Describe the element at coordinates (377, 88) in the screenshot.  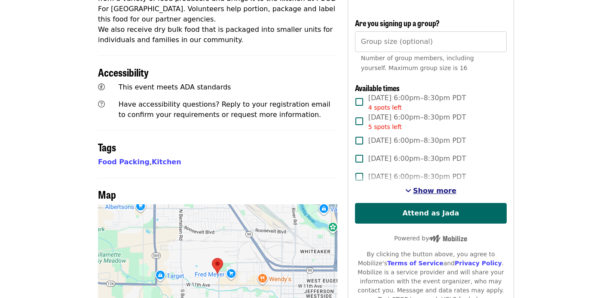
I see `span: Available times` at that location.